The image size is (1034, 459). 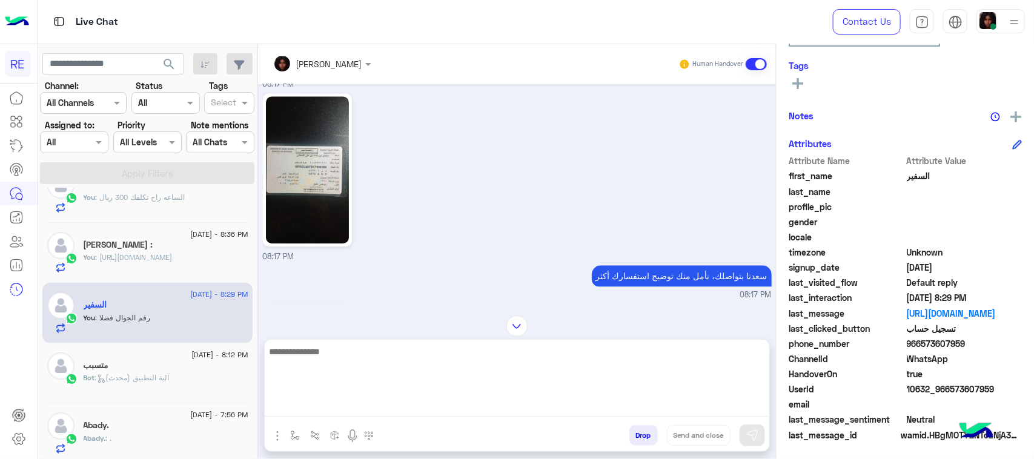 What do you see at coordinates (846, 207) in the screenshot?
I see `span: profile_pic` at bounding box center [846, 207].